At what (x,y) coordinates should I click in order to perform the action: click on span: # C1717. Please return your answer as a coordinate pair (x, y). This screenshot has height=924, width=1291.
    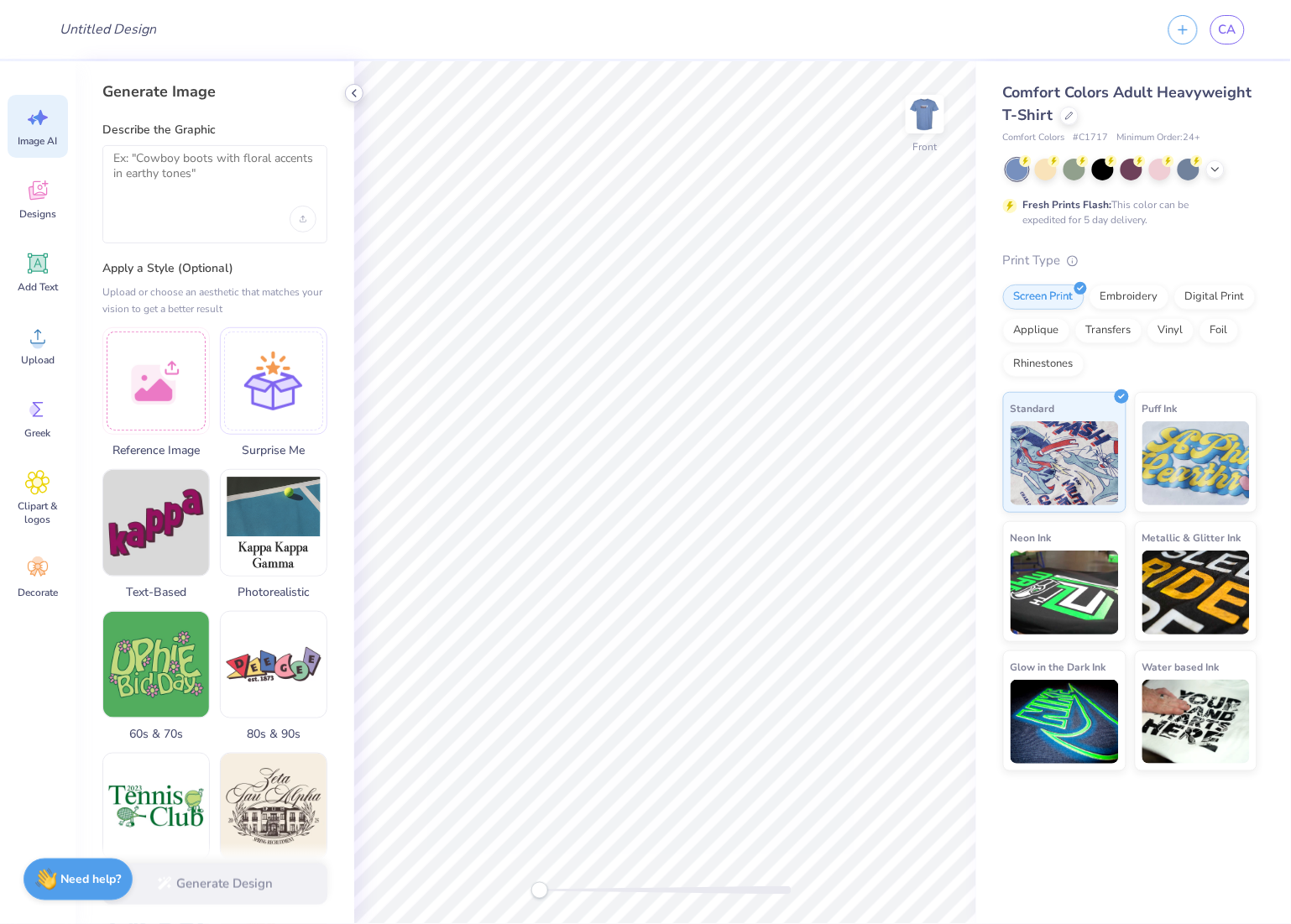
    Looking at the image, I should click on (1091, 138).